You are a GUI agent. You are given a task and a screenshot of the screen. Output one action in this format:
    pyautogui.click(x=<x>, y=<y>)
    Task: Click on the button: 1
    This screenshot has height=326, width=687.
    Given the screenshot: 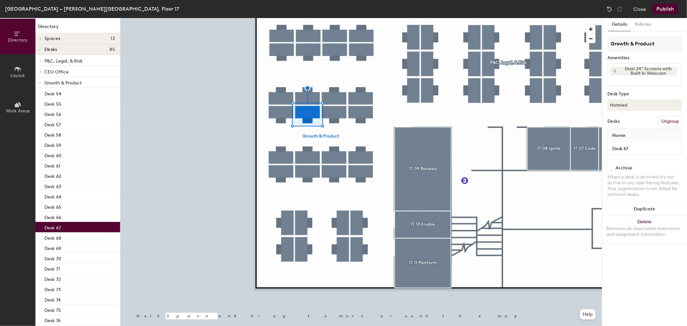 What is the action you would take?
    pyautogui.click(x=615, y=71)
    